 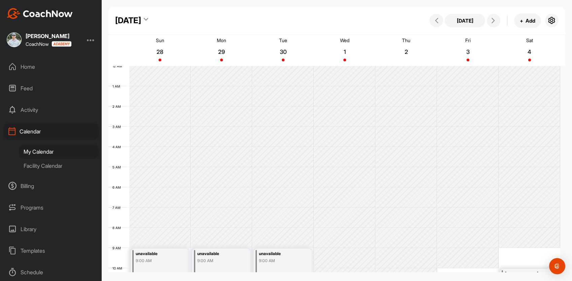 What do you see at coordinates (49, 44) in the screenshot?
I see `div: CoachNow` at bounding box center [49, 44].